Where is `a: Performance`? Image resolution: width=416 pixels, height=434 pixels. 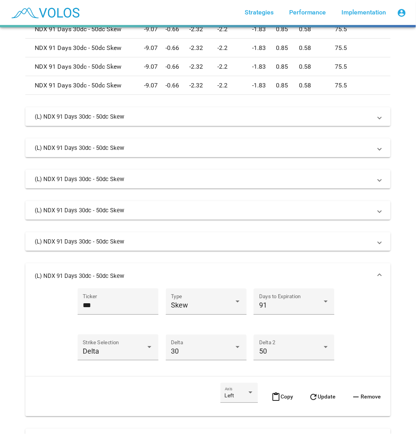 a: Performance is located at coordinates (307, 12).